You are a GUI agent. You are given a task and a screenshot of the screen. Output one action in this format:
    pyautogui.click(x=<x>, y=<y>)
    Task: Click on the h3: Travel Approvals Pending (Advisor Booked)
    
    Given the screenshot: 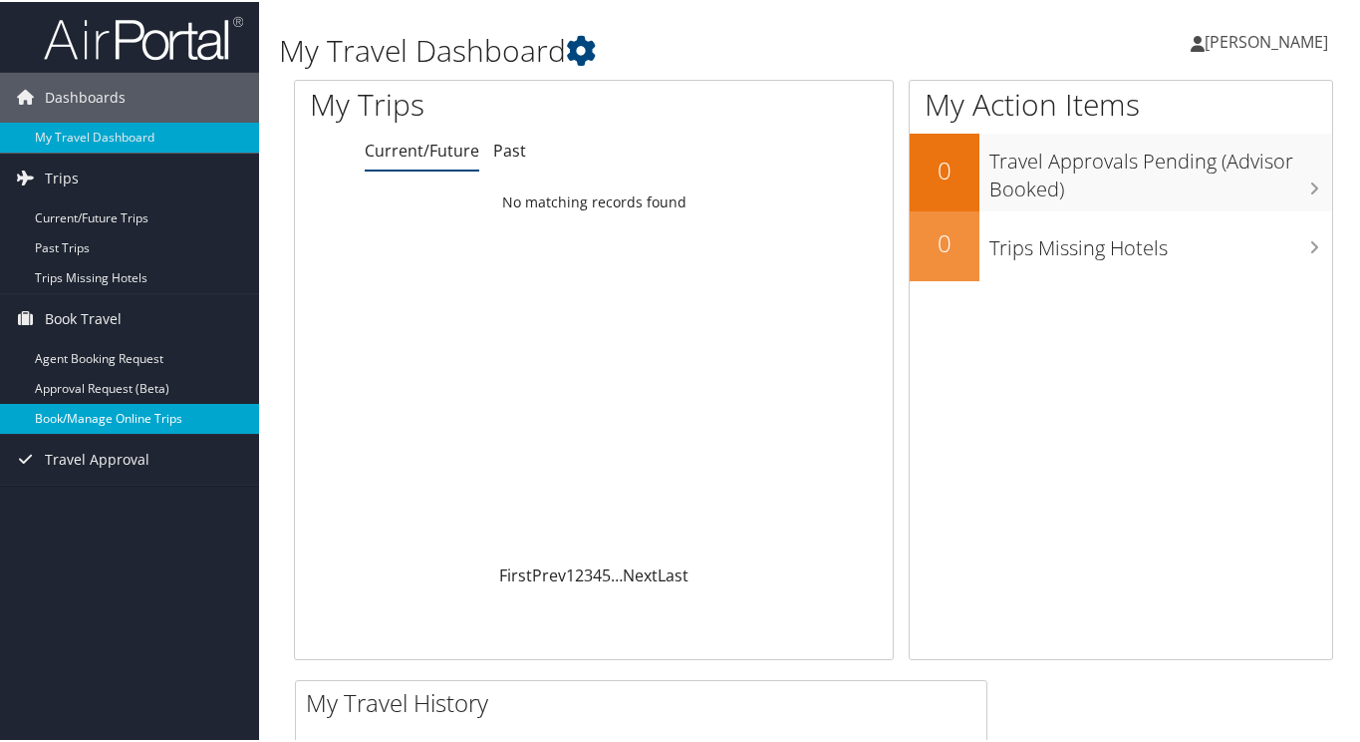 What is the action you would take?
    pyautogui.click(x=1161, y=168)
    